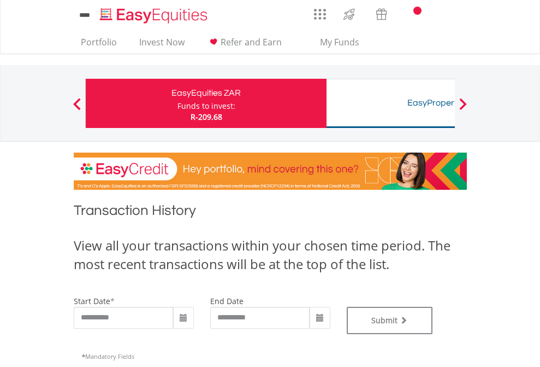 The width and height of the screenshot is (540, 367). I want to click on img: thrive-v2.svg, so click(349, 14).